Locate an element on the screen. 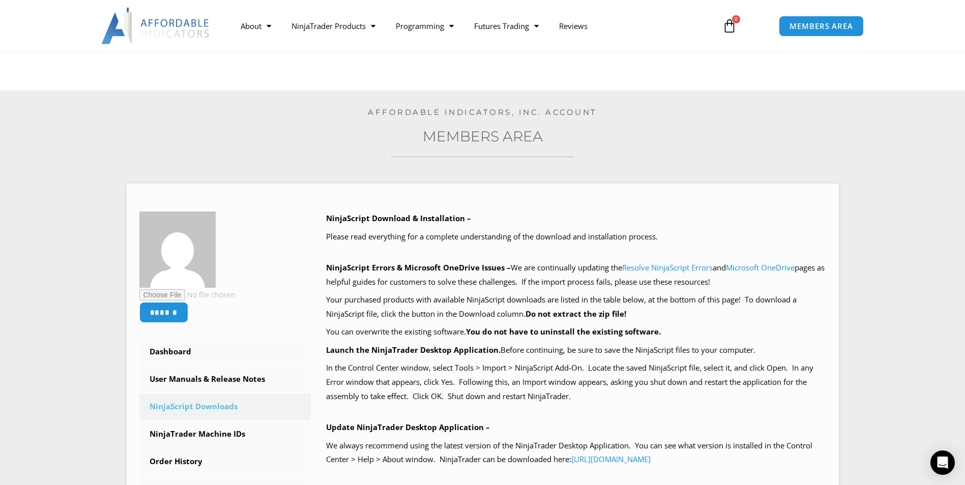 This screenshot has height=485, width=965. a: Resolve NinjaScript Errors is located at coordinates (667, 267).